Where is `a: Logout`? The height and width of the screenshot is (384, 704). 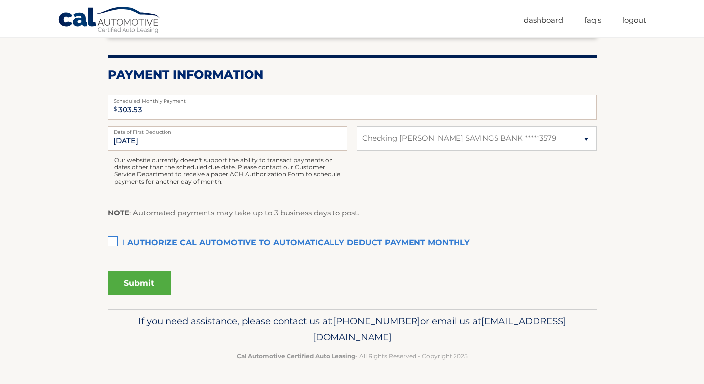 a: Logout is located at coordinates (635, 20).